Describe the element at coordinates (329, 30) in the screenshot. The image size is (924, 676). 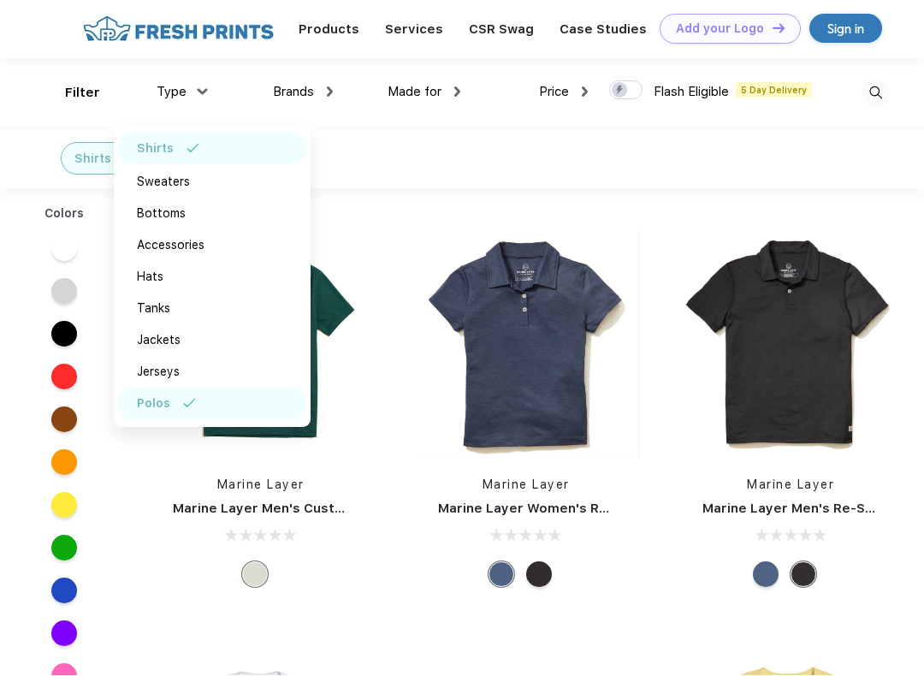
I see `a: Products` at that location.